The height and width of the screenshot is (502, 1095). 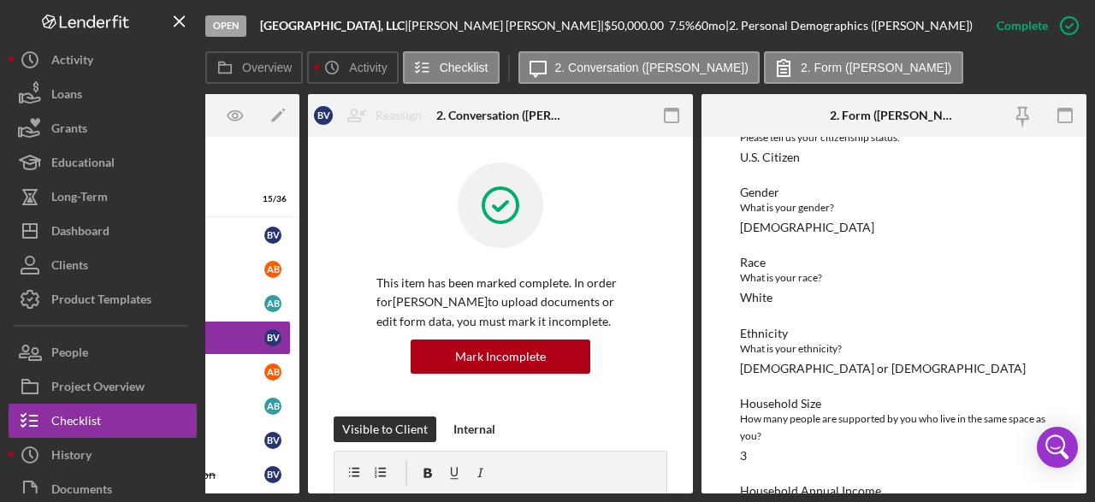 I want to click on div: Please tell us your citizenship status., so click(x=894, y=138).